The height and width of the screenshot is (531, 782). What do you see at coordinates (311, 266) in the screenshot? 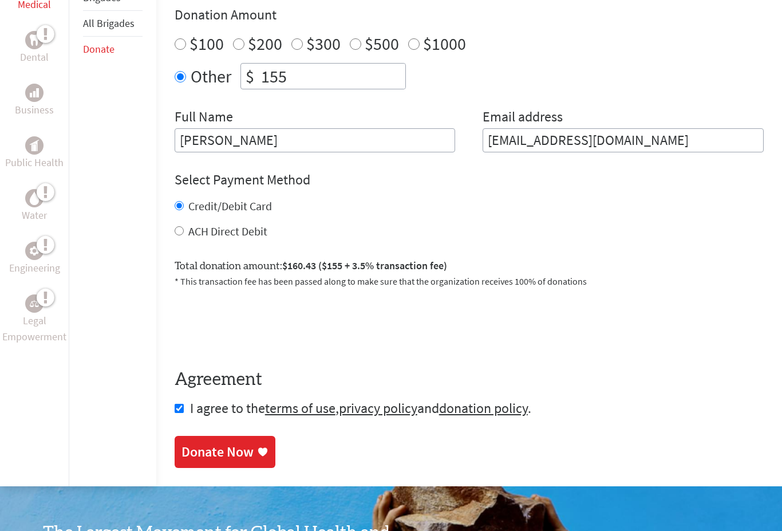
I see `label: Total donation amount:` at bounding box center [311, 266].